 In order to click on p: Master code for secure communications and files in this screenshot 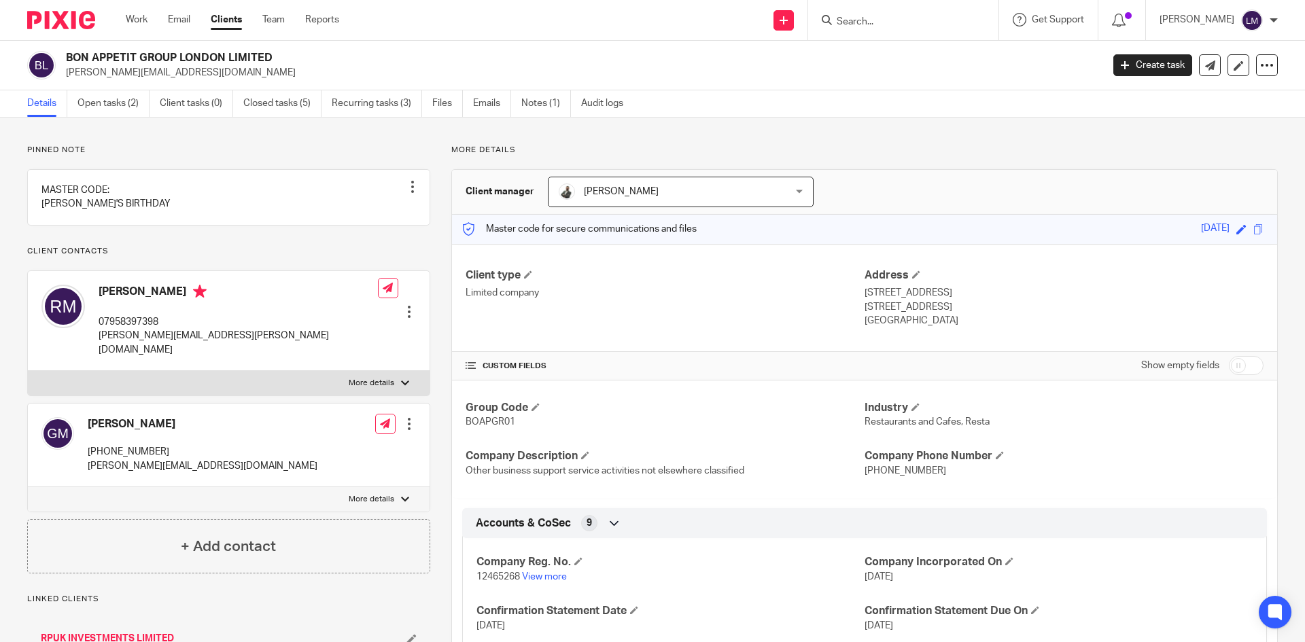, I will do `click(579, 229)`.